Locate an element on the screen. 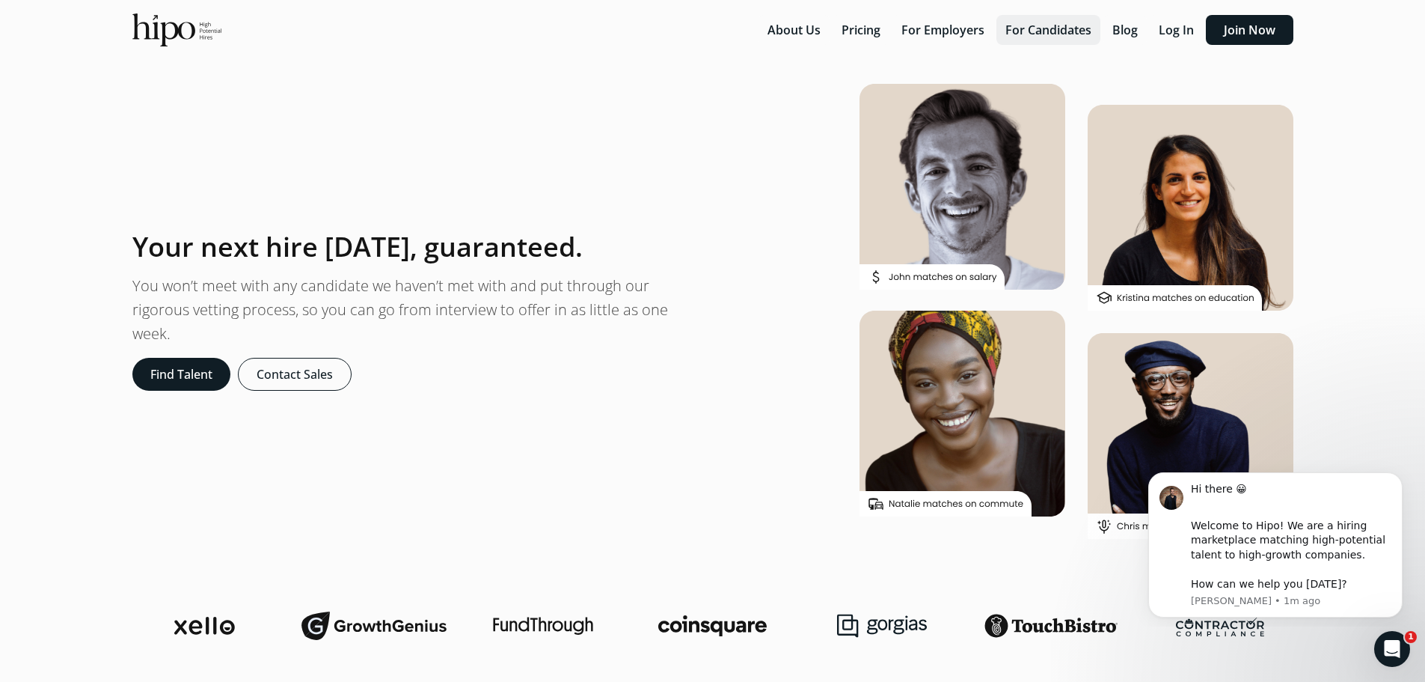 Image resolution: width=1425 pixels, height=682 pixels. a: Find Talent is located at coordinates (181, 374).